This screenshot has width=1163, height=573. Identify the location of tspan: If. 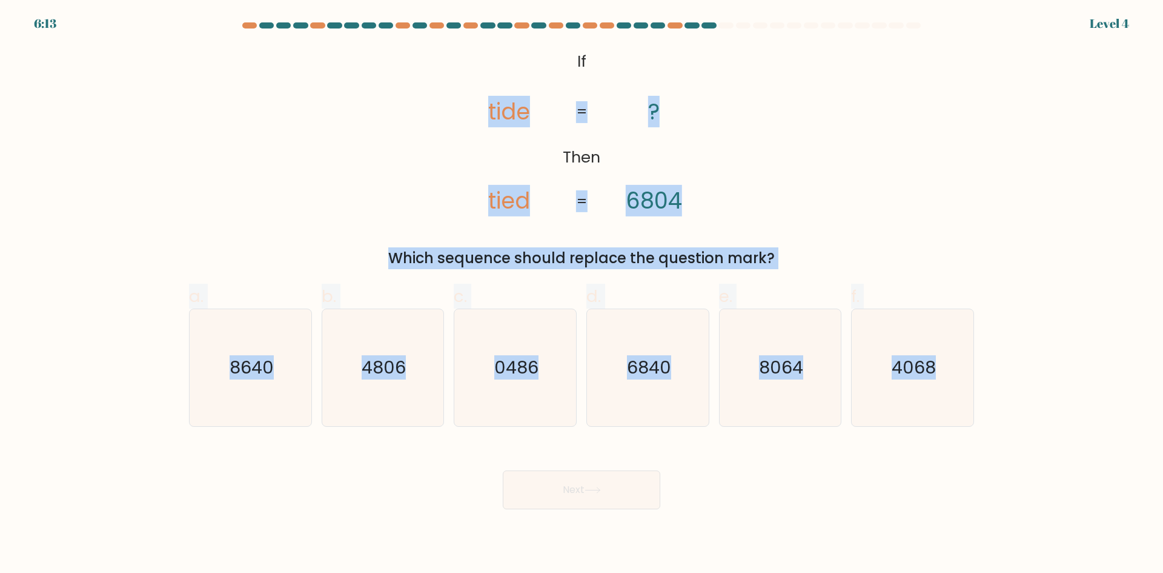
(582, 61).